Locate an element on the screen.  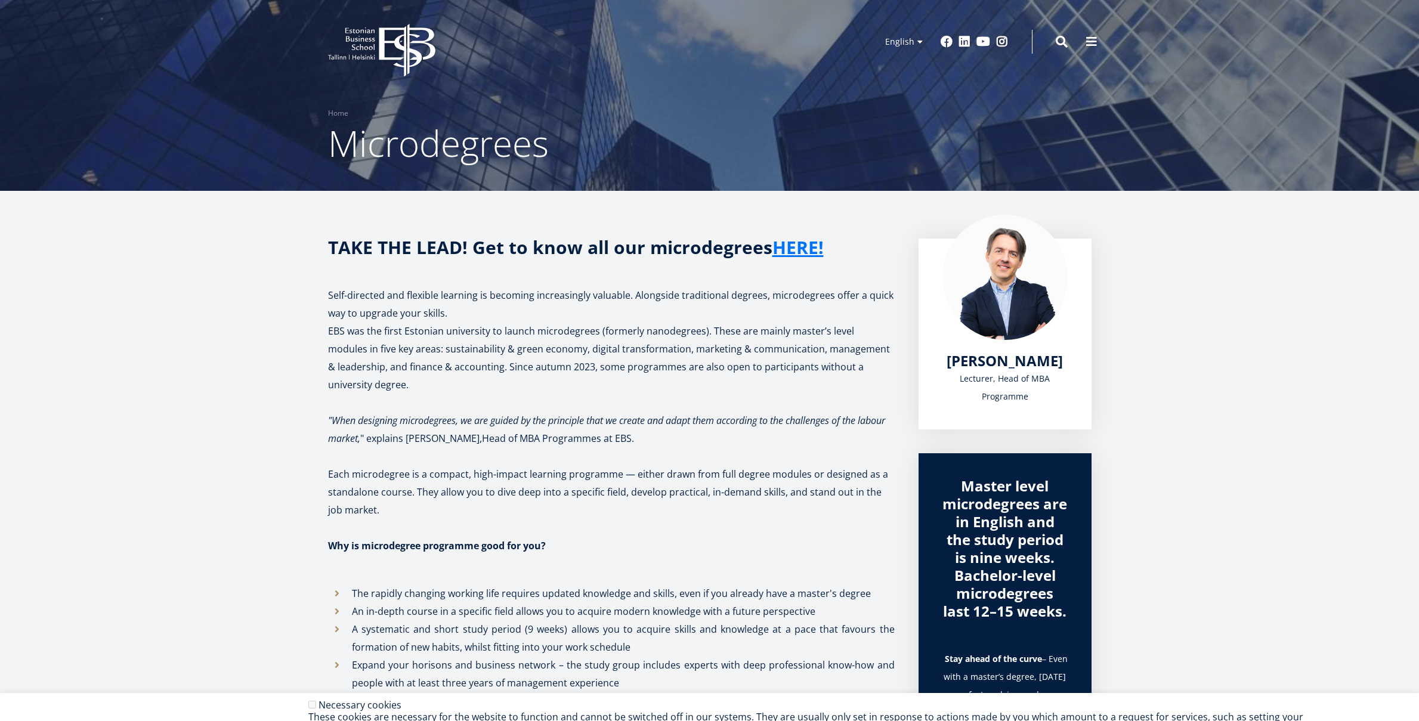
li: The rapidly changing working life requires updated knowledge and skills, even if you already have... is located at coordinates (611, 593).